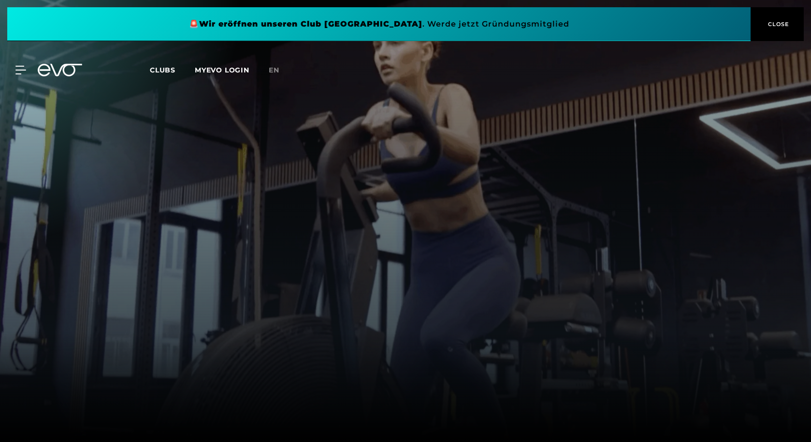 This screenshot has height=442, width=811. What do you see at coordinates (274, 70) in the screenshot?
I see `span: en` at bounding box center [274, 70].